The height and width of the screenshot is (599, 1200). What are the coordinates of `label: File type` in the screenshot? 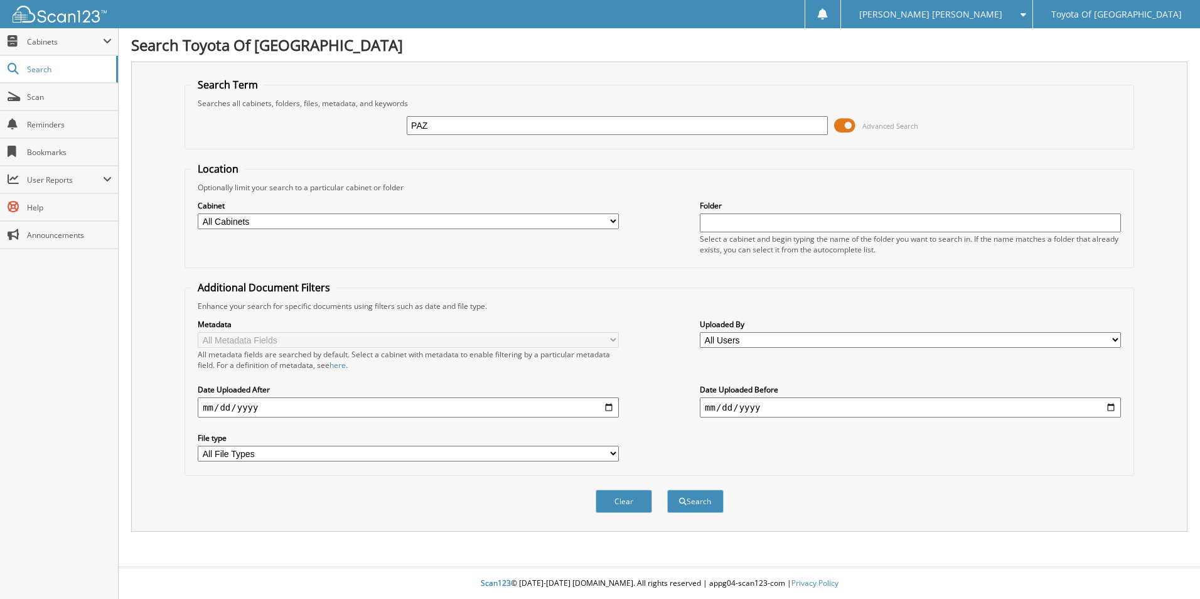 It's located at (408, 437).